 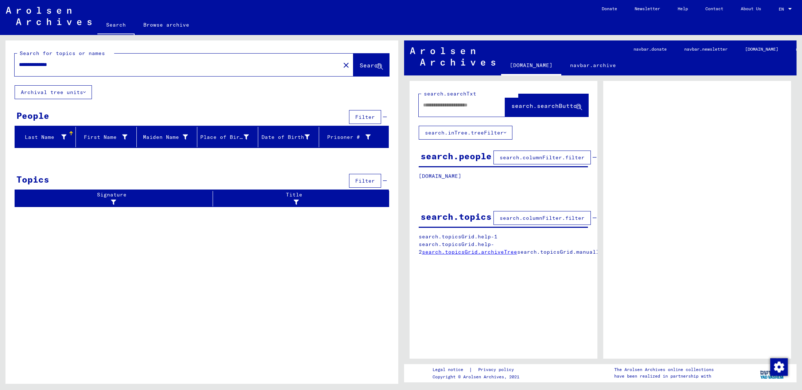 I want to click on a: Search, so click(x=116, y=26).